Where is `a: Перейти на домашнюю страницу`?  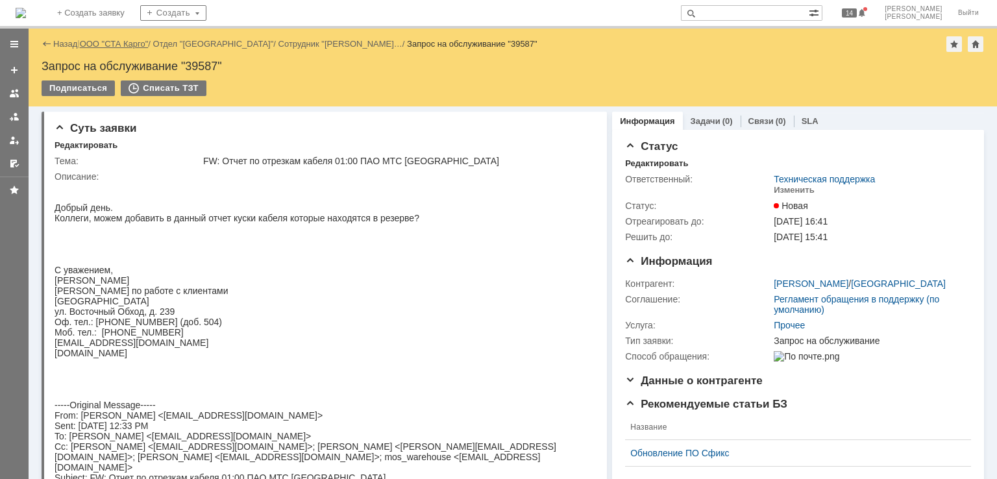
a: Перейти на домашнюю страницу is located at coordinates (21, 13).